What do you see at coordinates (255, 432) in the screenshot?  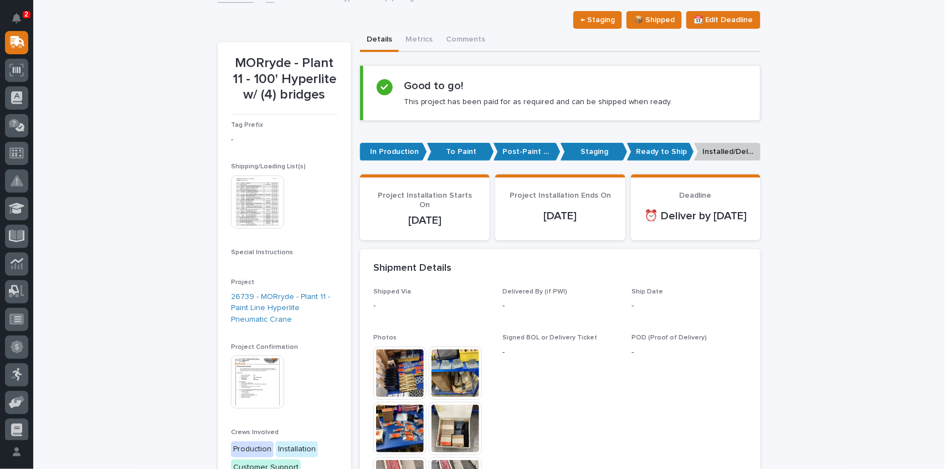 I see `span: Crews Involved` at bounding box center [255, 432].